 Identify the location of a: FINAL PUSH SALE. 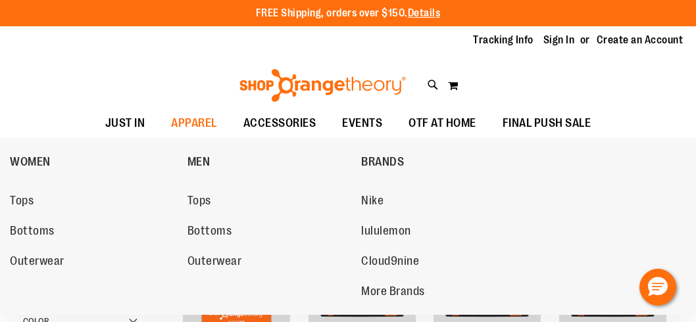
(547, 124).